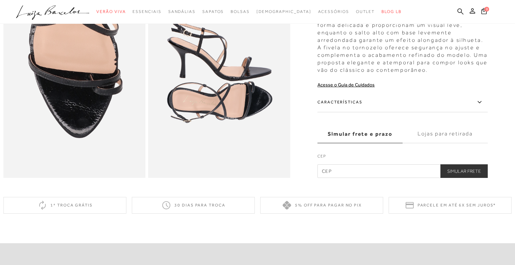  What do you see at coordinates (360, 134) in the screenshot?
I see `label: Simular frete e prazo` at bounding box center [360, 134].